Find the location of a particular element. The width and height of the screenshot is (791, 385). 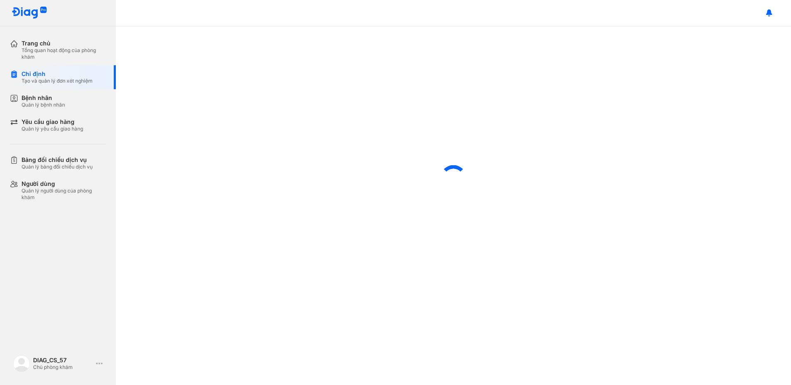

div: Trang chủ is located at coordinates (64, 43).